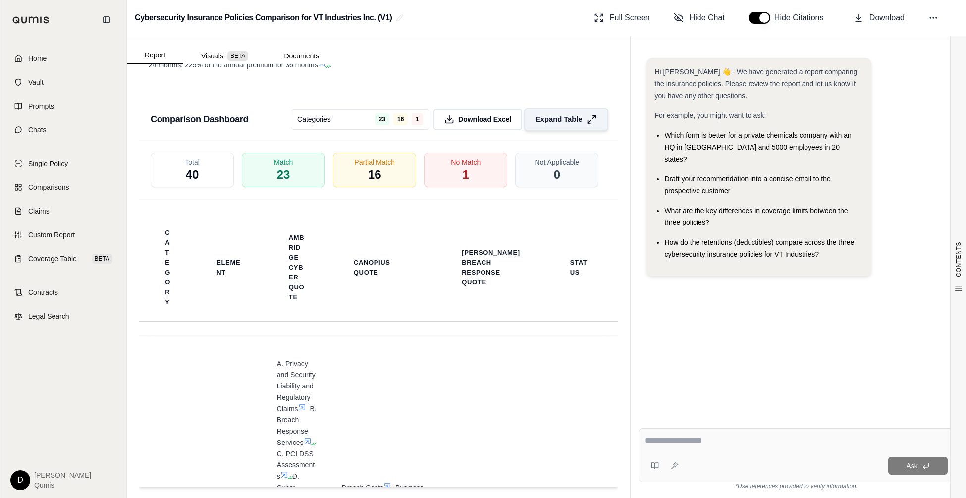 This screenshot has height=498, width=966. Describe the element at coordinates (224, 56) in the screenshot. I see `button: Visuals` at that location.